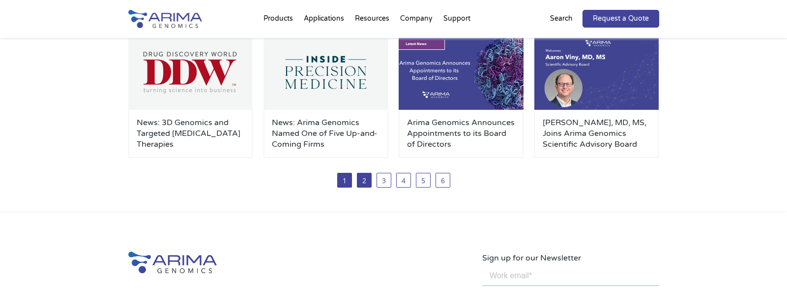 The width and height of the screenshot is (787, 292). I want to click on a: Request a Quote, so click(621, 19).